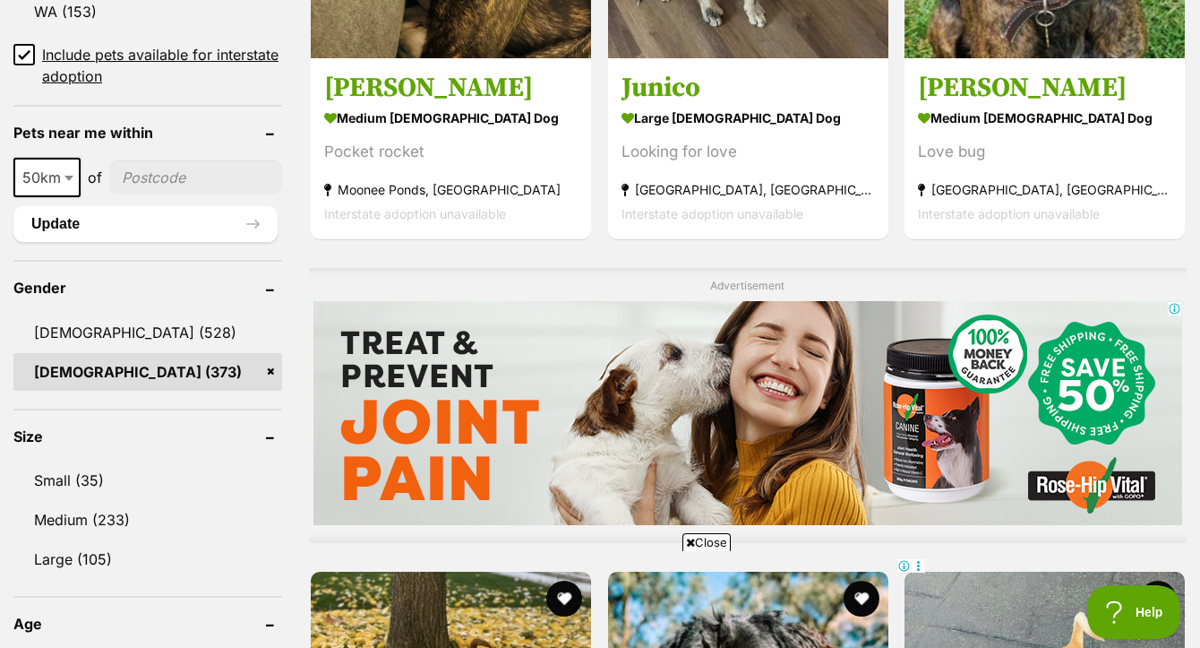 This screenshot has width=1200, height=648. What do you see at coordinates (748, 151) in the screenshot?
I see `div: Looking for love` at bounding box center [748, 151].